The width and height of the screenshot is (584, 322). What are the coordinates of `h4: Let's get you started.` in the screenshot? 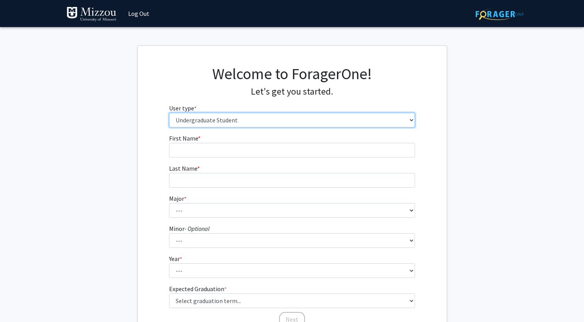 It's located at (292, 91).